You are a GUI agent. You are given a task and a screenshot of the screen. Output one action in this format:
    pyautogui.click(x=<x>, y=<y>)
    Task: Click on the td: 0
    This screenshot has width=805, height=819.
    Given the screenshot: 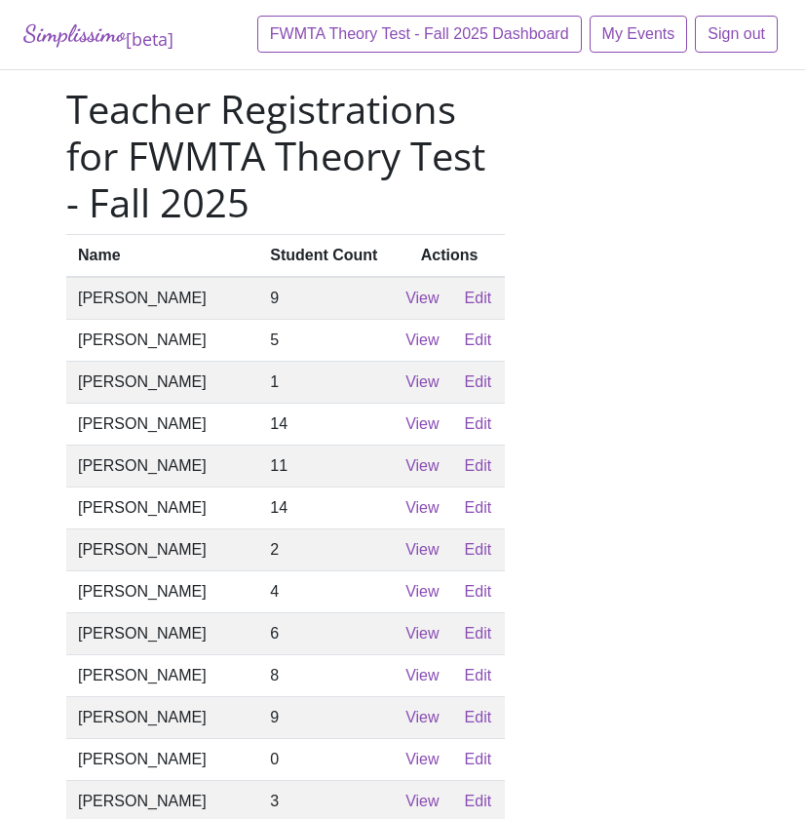 What is the action you would take?
    pyautogui.click(x=326, y=759)
    